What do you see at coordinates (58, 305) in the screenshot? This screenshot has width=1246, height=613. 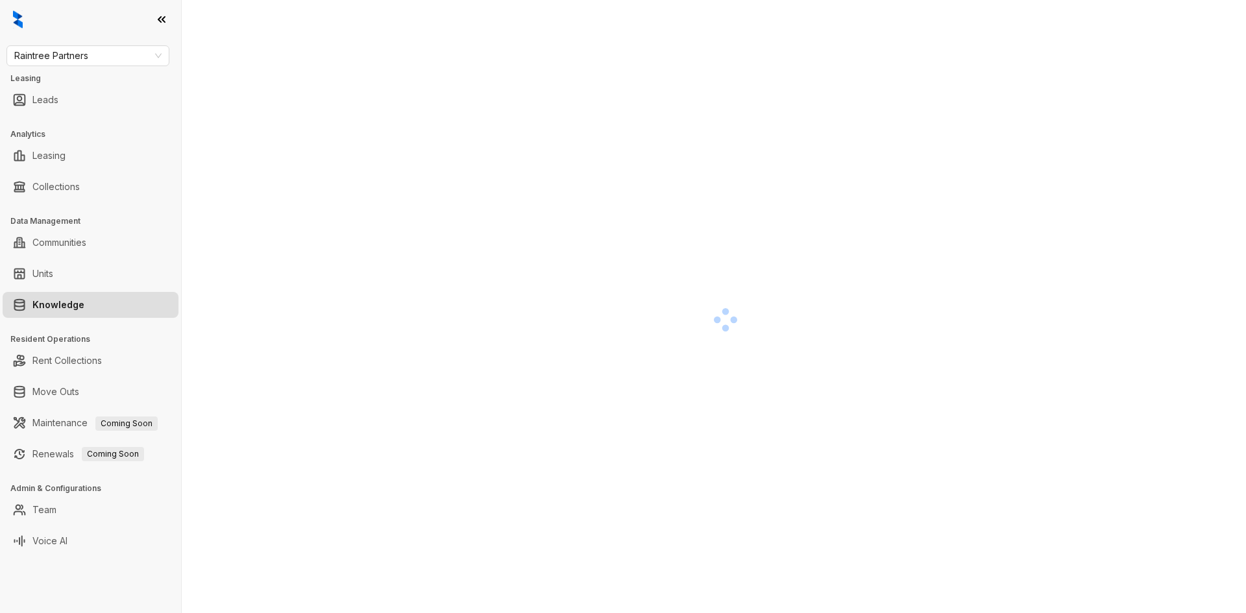 I see `a: Knowledge` at bounding box center [58, 305].